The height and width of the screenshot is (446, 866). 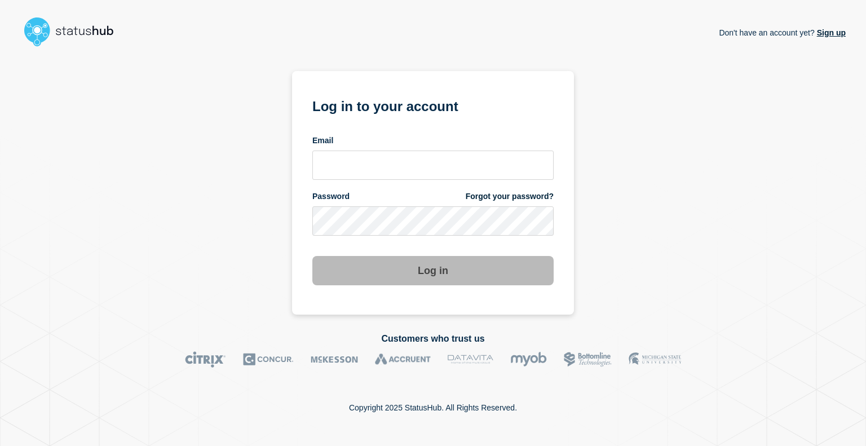 What do you see at coordinates (782, 33) in the screenshot?
I see `p: Don't have an account yet?` at bounding box center [782, 33].